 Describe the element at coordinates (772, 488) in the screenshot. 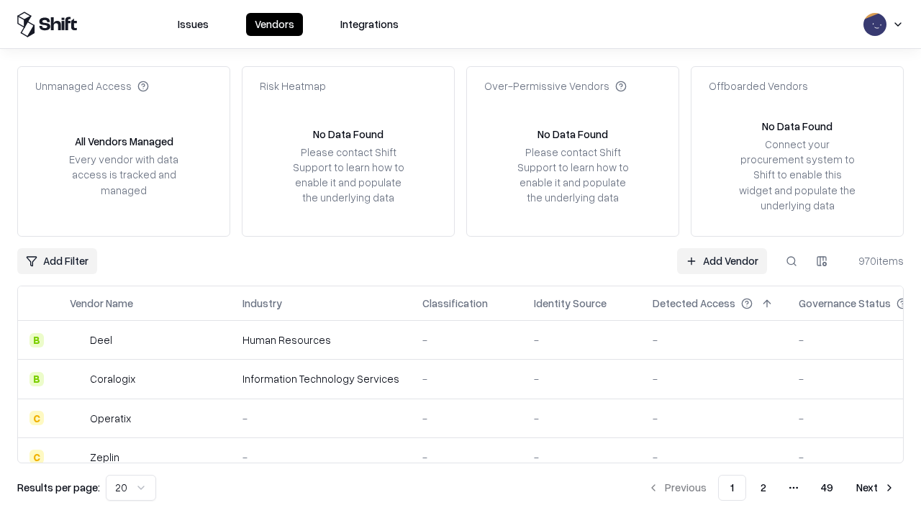

I see `nav: pagination` at that location.